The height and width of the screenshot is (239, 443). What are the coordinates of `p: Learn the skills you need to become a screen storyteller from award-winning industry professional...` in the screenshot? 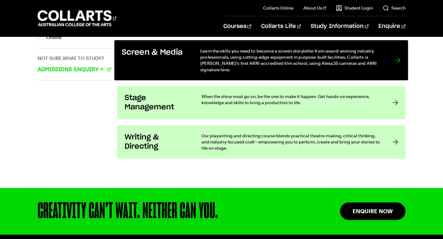 It's located at (292, 60).